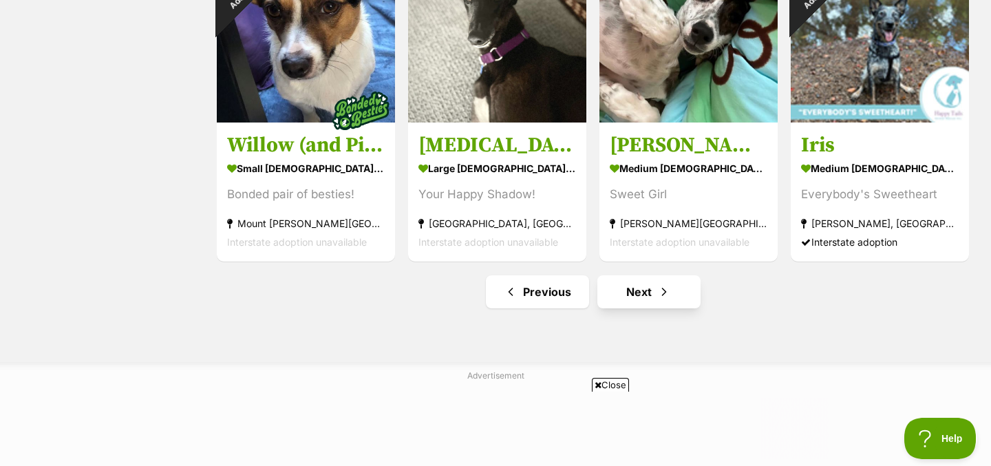 The height and width of the screenshot is (466, 991). I want to click on img: bonded besties, so click(361, 111).